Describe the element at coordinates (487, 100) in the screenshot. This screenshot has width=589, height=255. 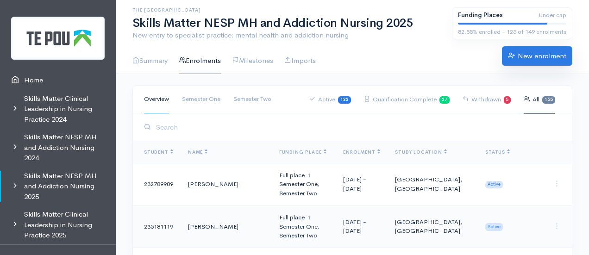
I see `a: Withdrawn5` at that location.